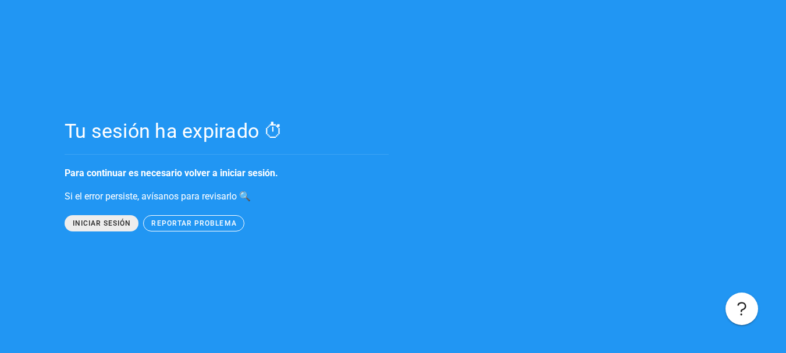 Image resolution: width=786 pixels, height=353 pixels. I want to click on strong: Para continuar es necesario volver a iniciar sesión., so click(171, 173).